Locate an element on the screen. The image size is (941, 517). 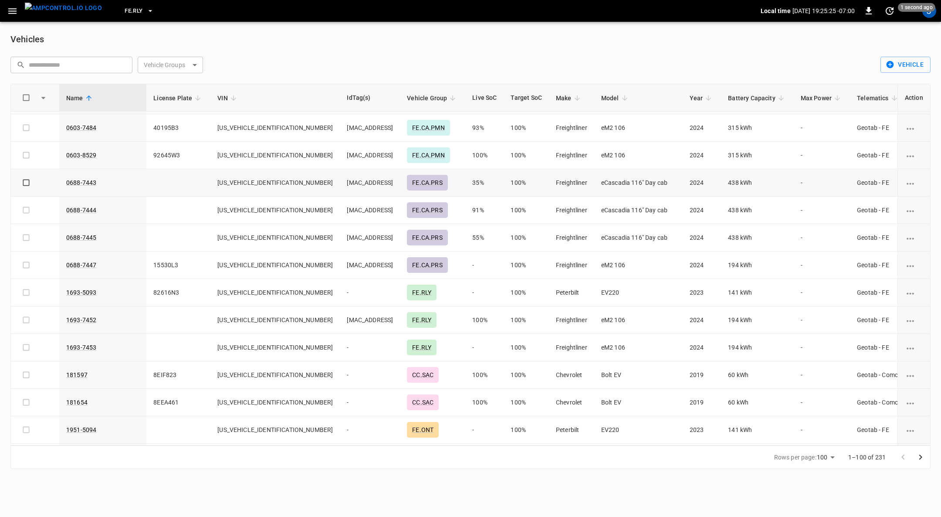
p: Rows per page: is located at coordinates (795, 457).